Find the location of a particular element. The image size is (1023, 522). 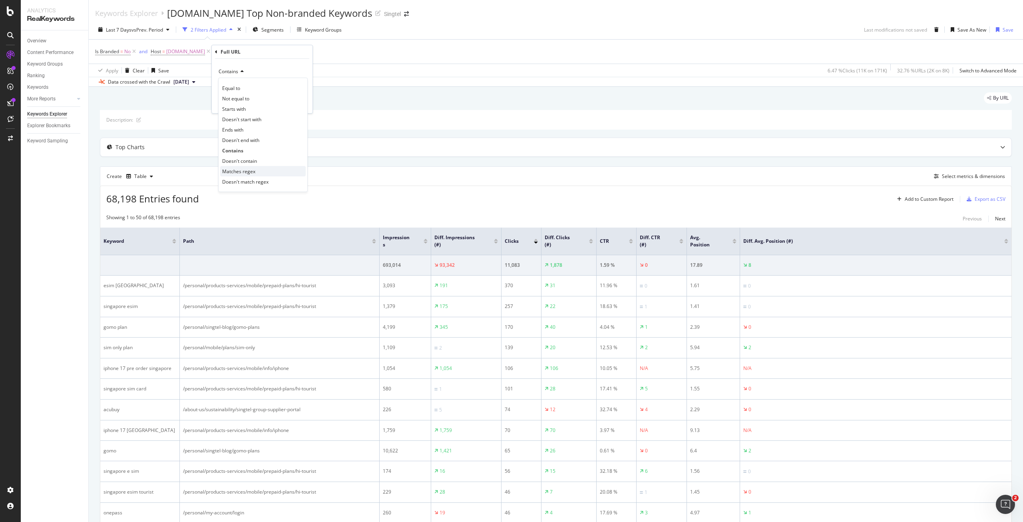

div: 345 is located at coordinates (444, 327).